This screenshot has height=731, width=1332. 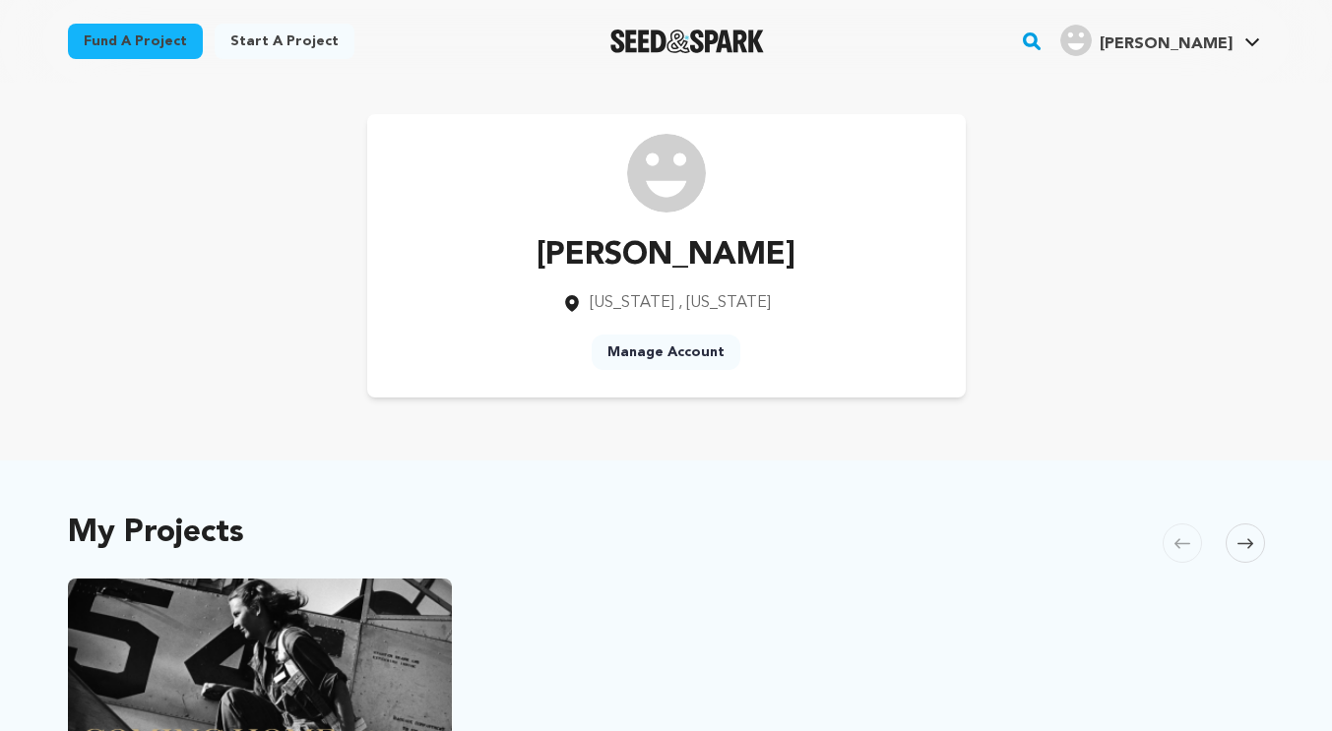 What do you see at coordinates (1146, 40) in the screenshot?
I see `div: Tiernan D.'s Profile` at bounding box center [1146, 40].